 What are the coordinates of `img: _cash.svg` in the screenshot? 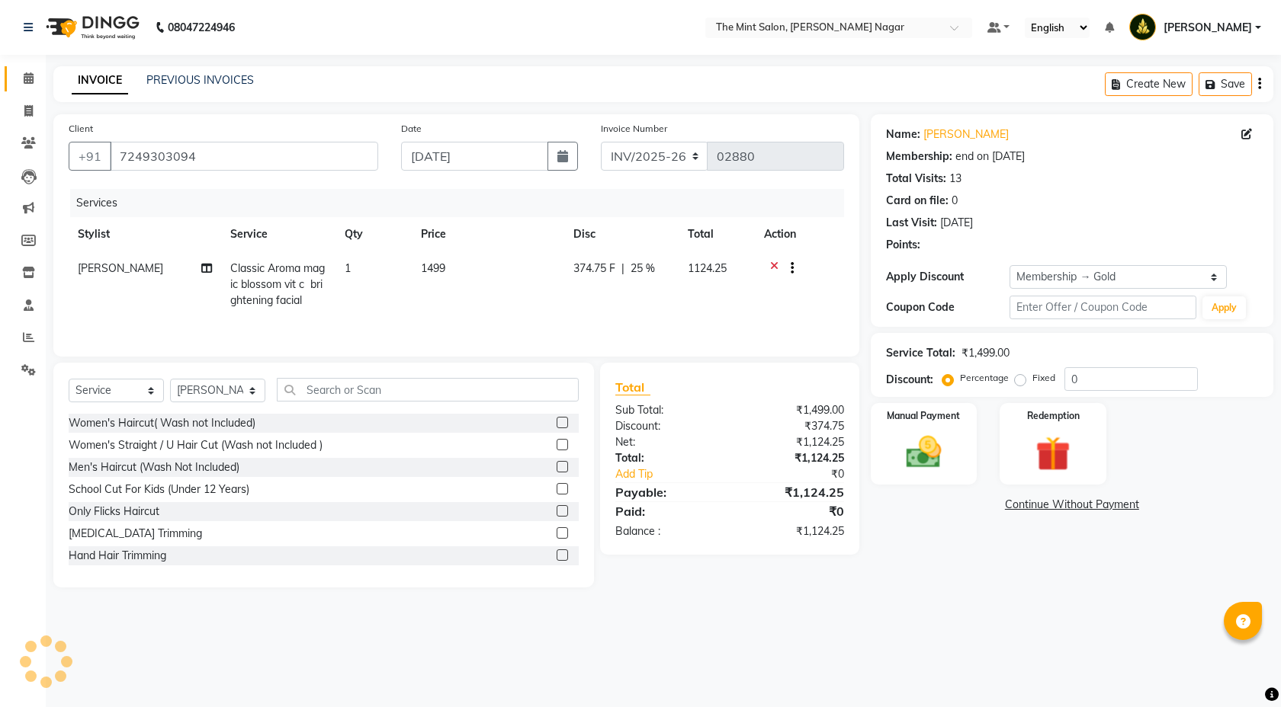 It's located at (923, 452).